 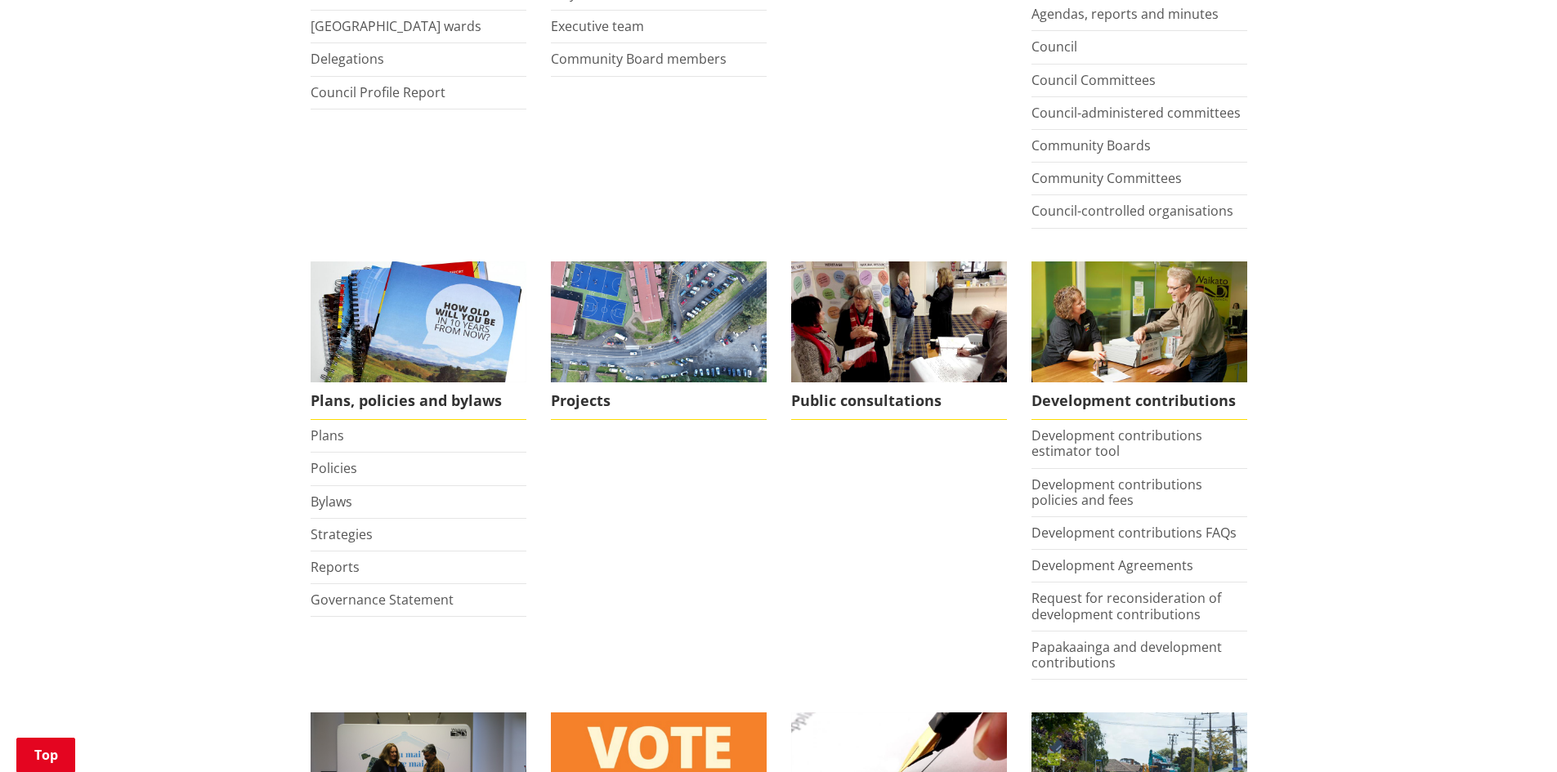 What do you see at coordinates (1112, 566) in the screenshot?
I see `a: Development Agreements` at bounding box center [1112, 566].